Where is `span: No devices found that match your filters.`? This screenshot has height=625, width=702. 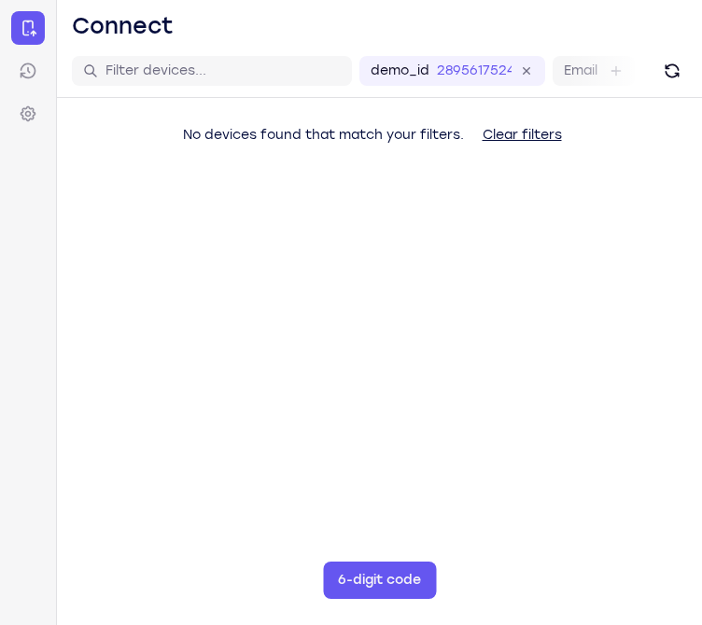 span: No devices found that match your filters. is located at coordinates (323, 134).